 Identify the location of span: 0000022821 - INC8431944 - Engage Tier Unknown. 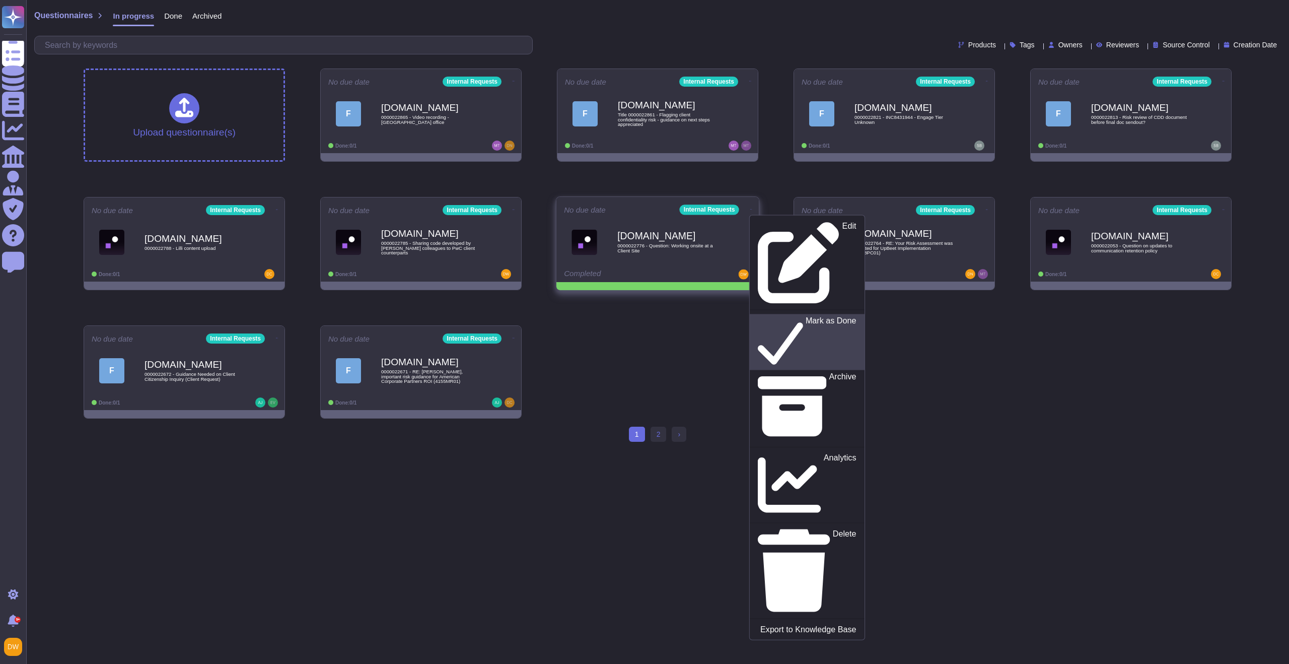
(905, 119).